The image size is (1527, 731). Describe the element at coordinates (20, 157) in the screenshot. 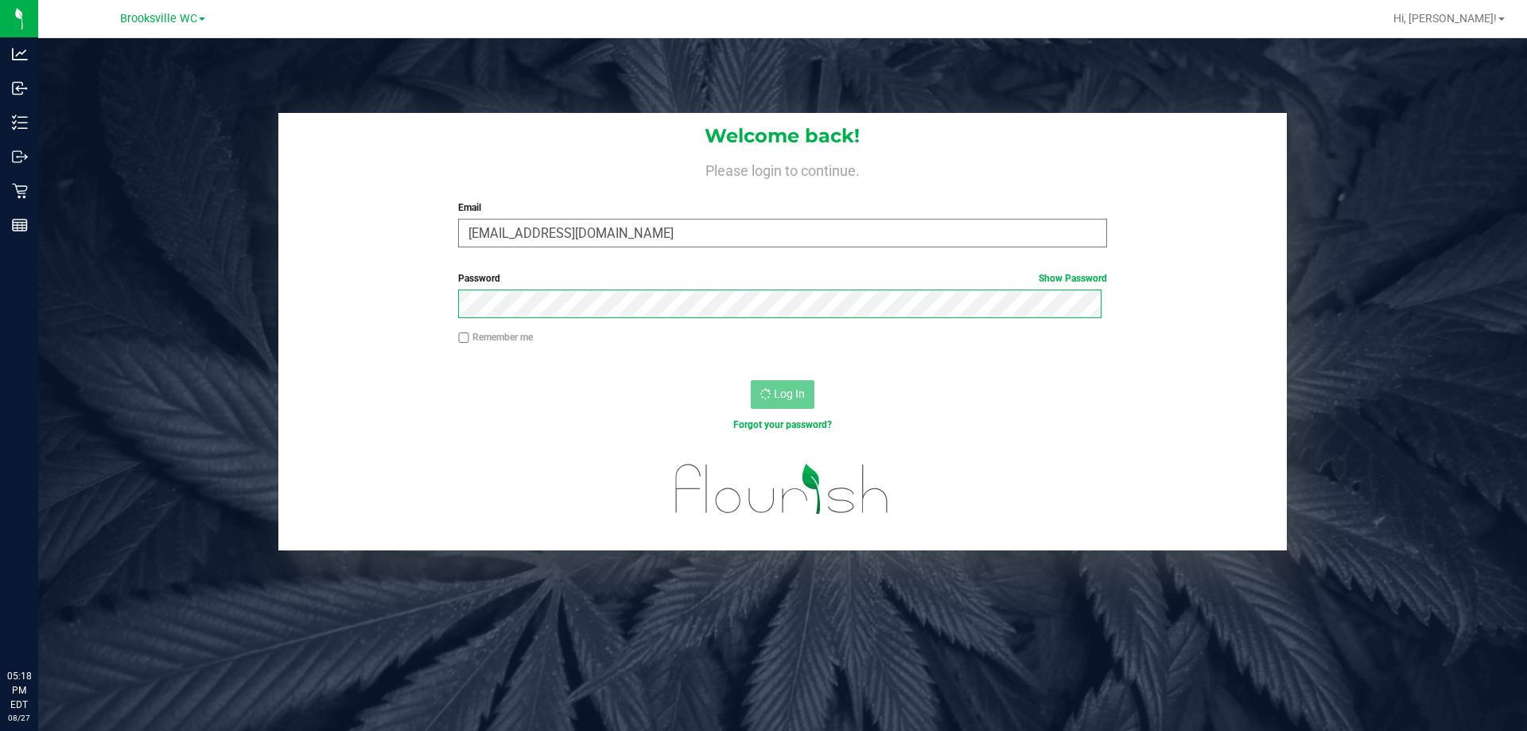

I see `inline-svg: Outbound` at that location.